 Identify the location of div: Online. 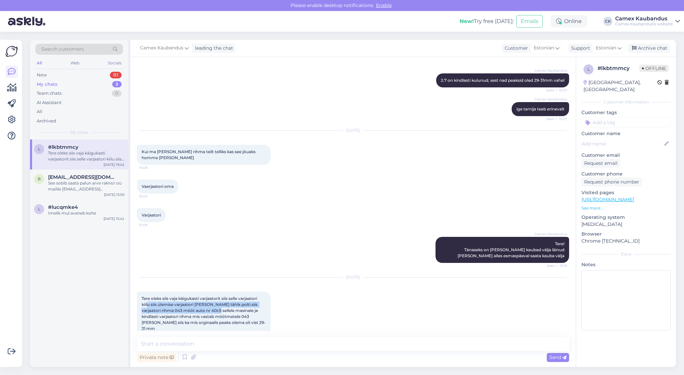
(569, 21).